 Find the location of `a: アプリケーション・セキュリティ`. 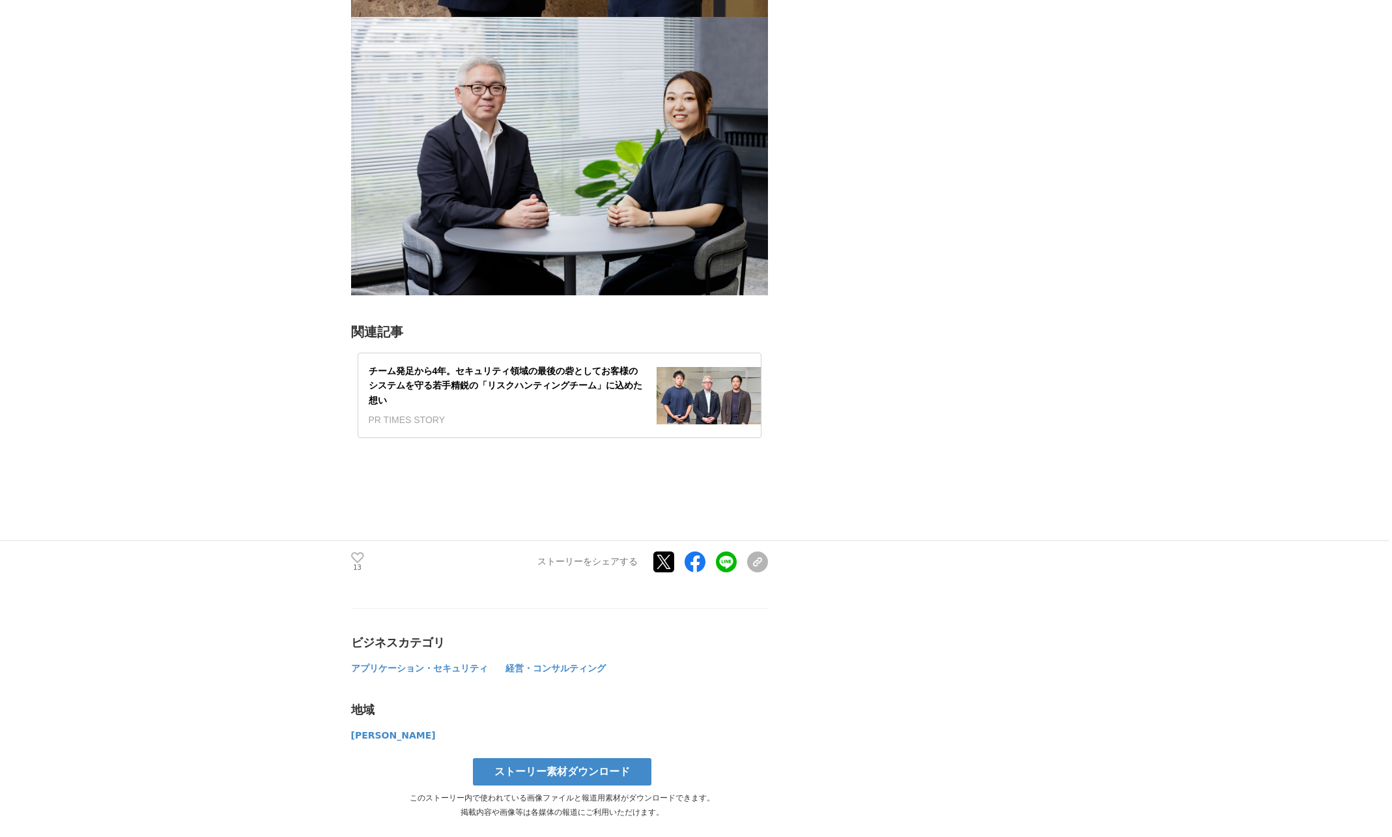

a: アプリケーション・セキュリティ is located at coordinates (420, 669).